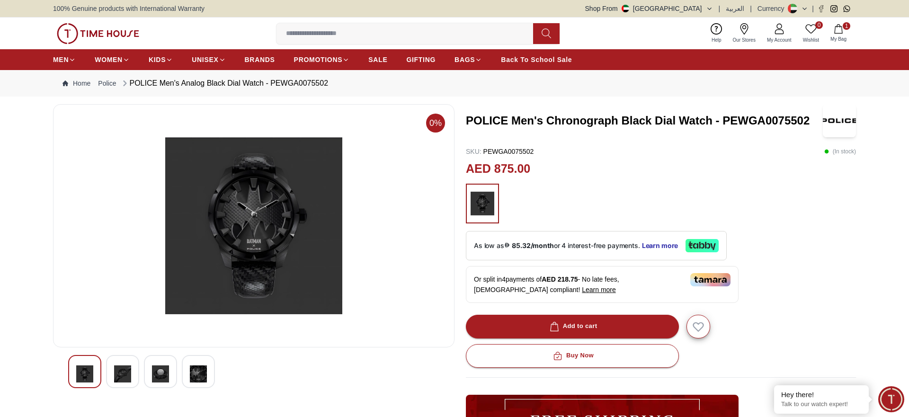  Describe the element at coordinates (838, 39) in the screenshot. I see `span: My Bag` at that location.